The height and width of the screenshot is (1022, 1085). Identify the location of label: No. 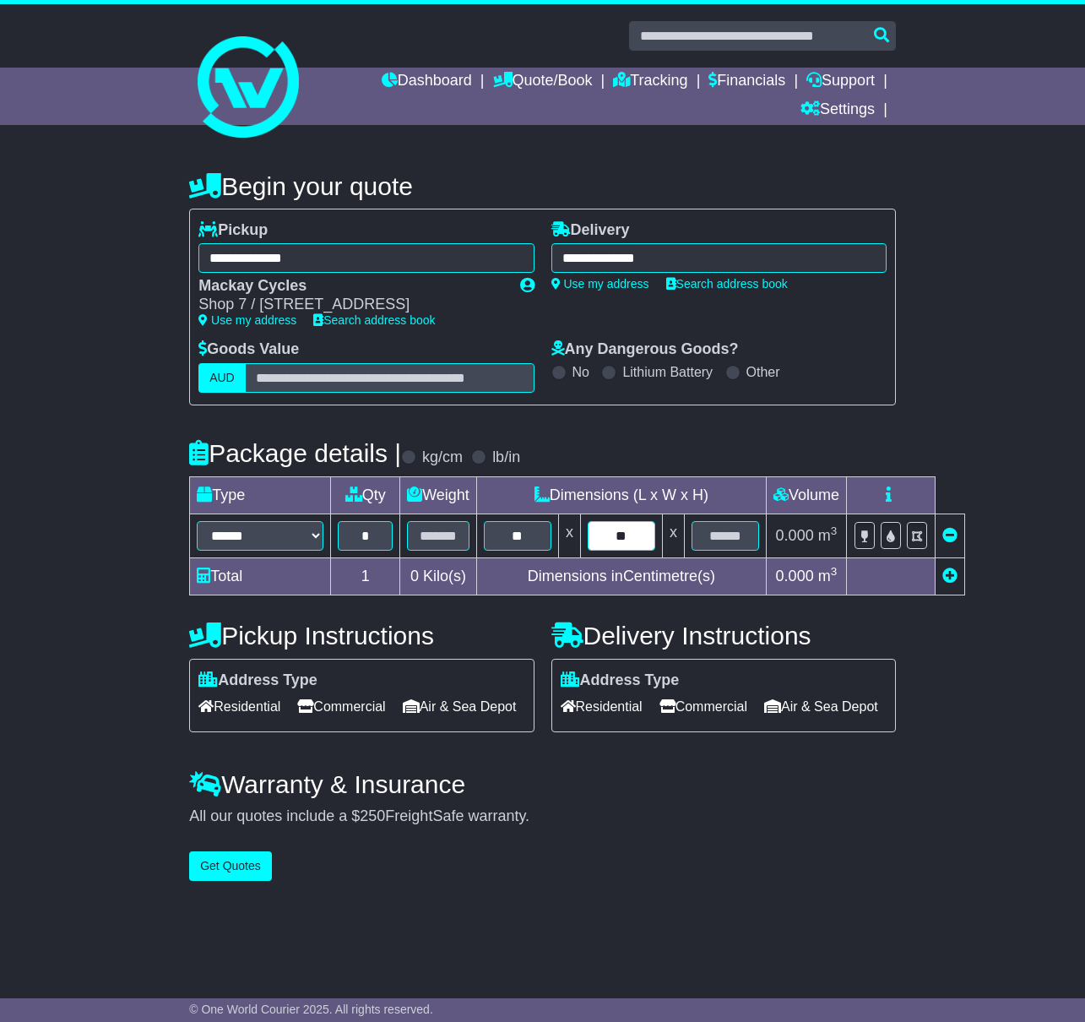
(581, 372).